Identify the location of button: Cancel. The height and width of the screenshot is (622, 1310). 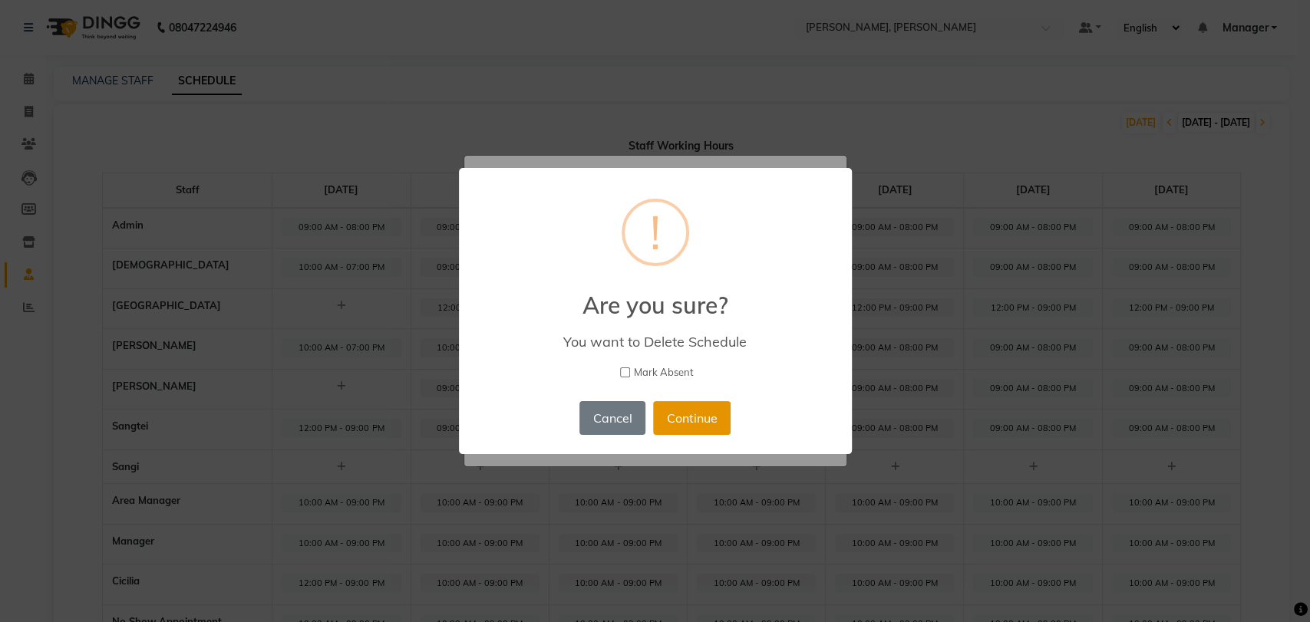
(612, 418).